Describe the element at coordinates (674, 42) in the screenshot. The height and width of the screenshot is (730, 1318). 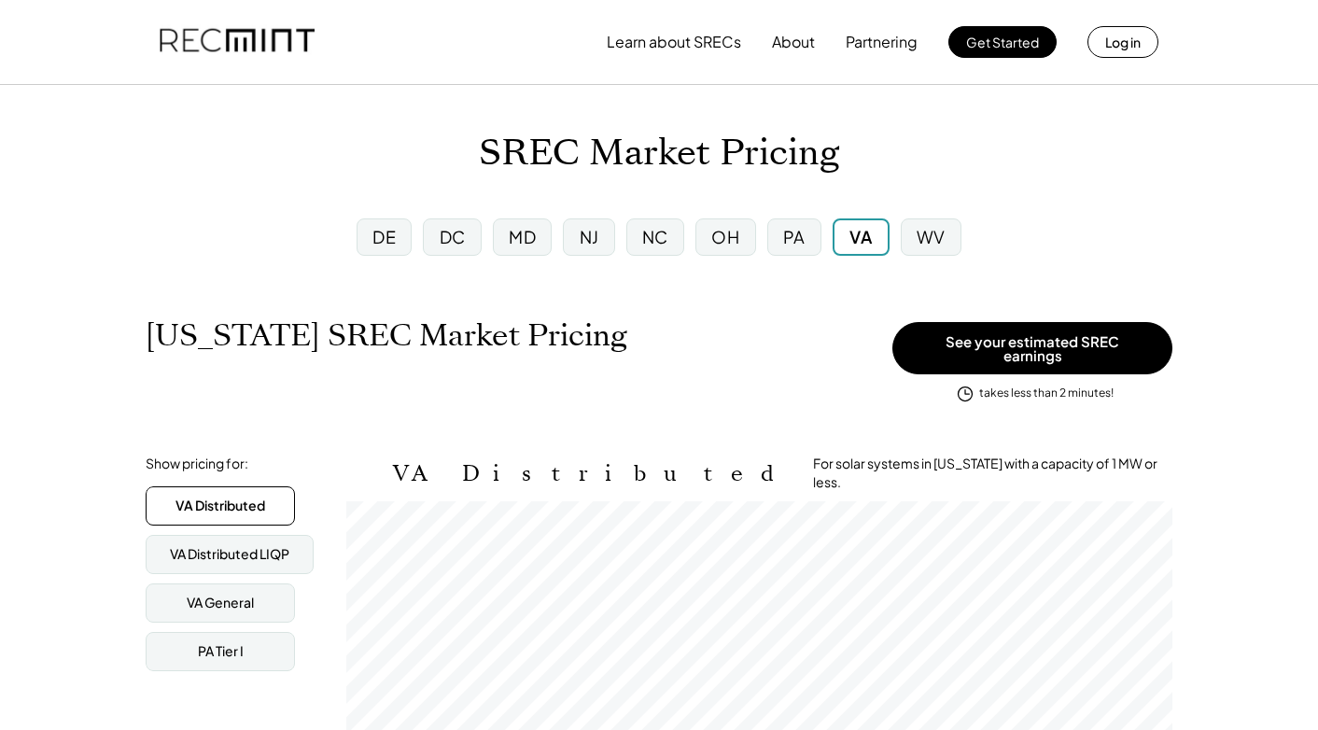
I see `button: Learn about SRECs` at that location.